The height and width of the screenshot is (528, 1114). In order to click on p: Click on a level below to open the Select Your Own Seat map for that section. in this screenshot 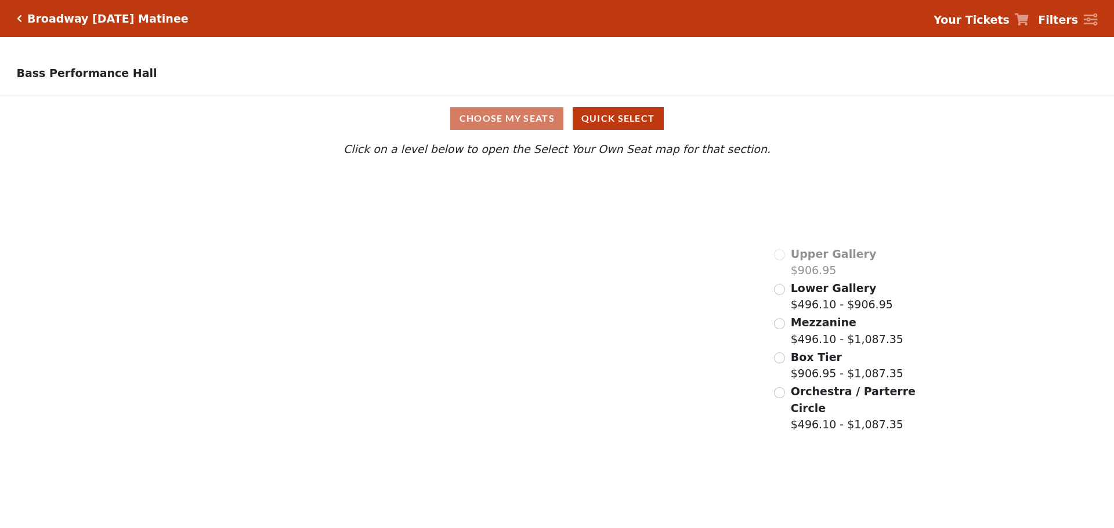, I will do `click(557, 149)`.